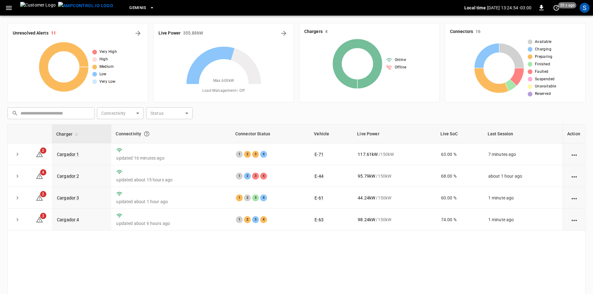 The image size is (593, 294). Describe the element at coordinates (460, 198) in the screenshot. I see `td: 60.00 %` at that location.